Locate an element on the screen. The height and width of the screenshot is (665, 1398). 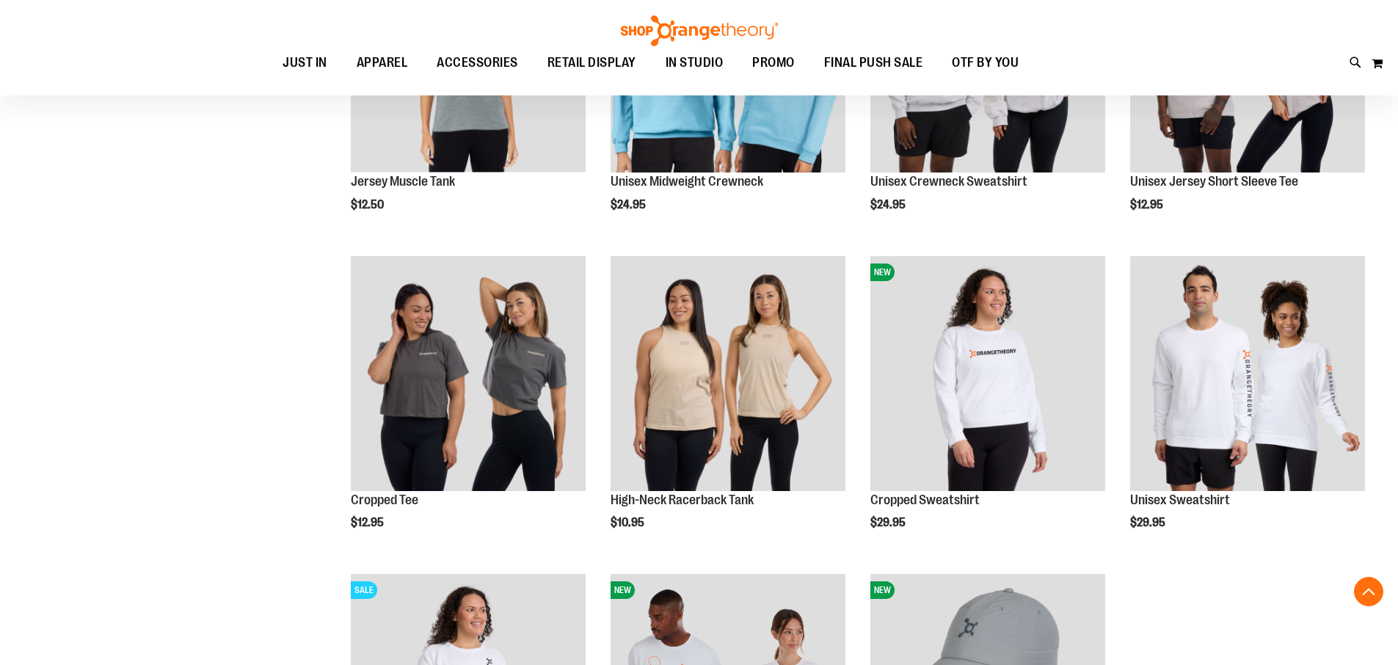
span: APPAREL is located at coordinates (382, 62).